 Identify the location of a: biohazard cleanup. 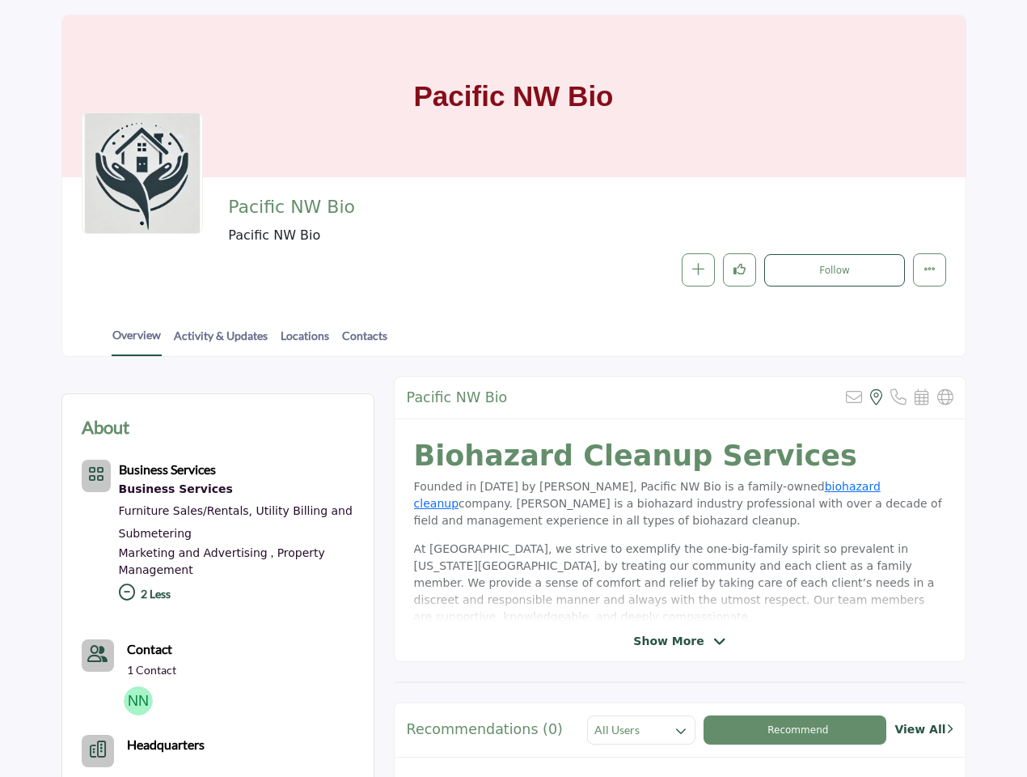
(647, 494).